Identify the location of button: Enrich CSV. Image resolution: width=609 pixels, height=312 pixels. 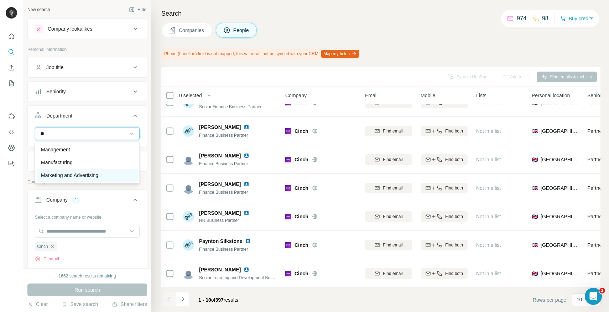
(11, 68).